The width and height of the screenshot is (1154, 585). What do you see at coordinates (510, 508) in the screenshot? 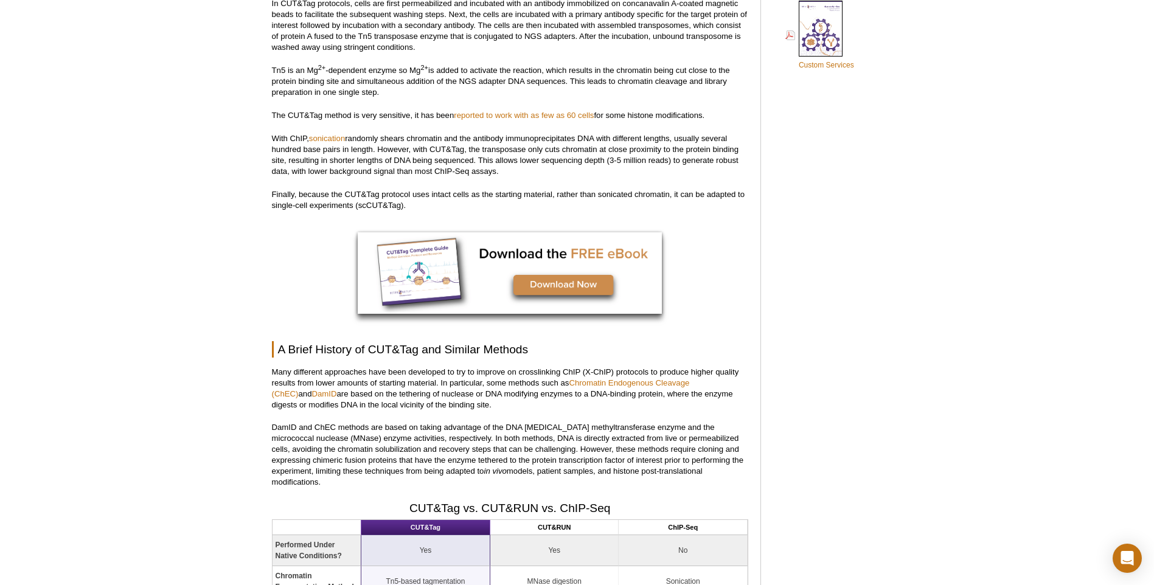
I see `h2: CUT&Tag vs. CUT&RUN vs. ChIP-Seq` at bounding box center [510, 508].